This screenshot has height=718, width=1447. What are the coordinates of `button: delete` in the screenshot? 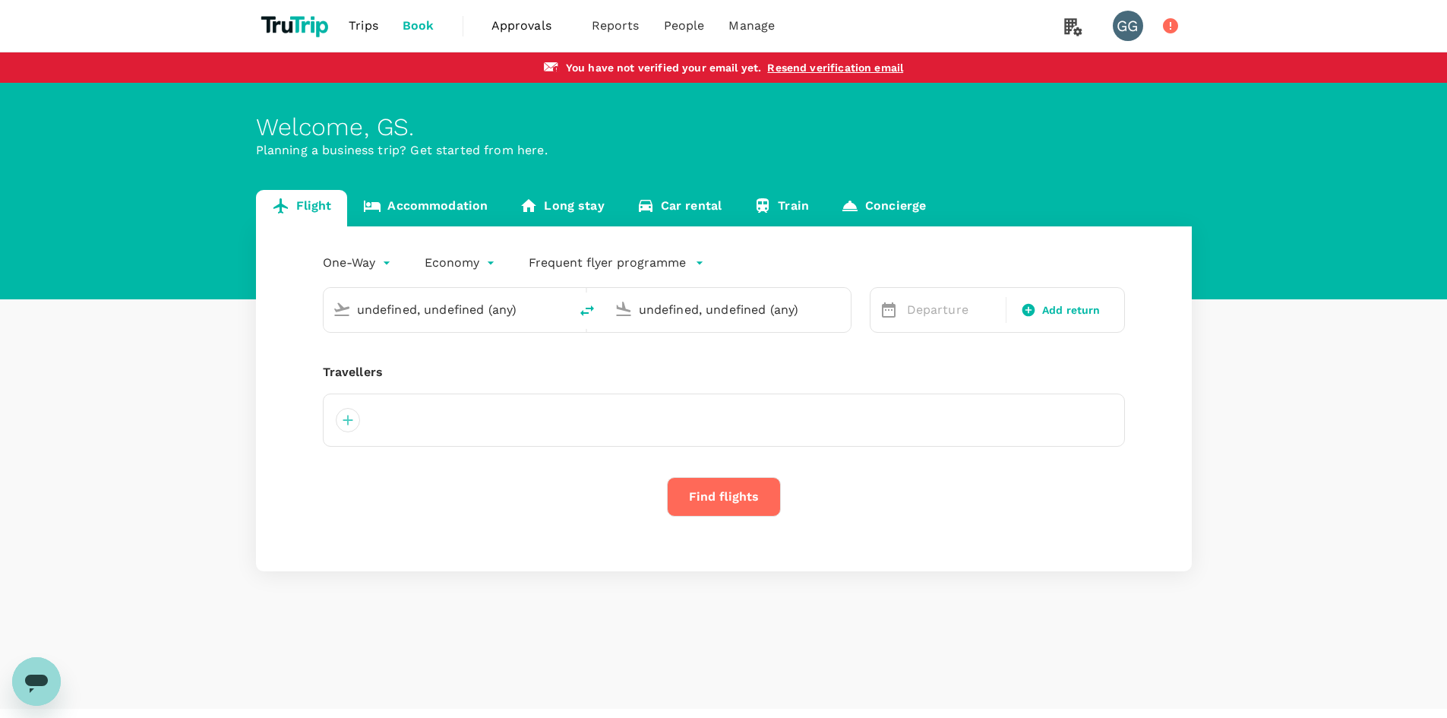 It's located at (587, 311).